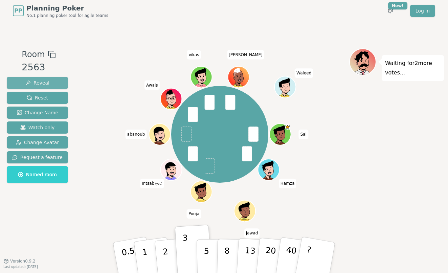  Describe the element at coordinates (288, 127) in the screenshot. I see `span: Sai is the host` at that location.